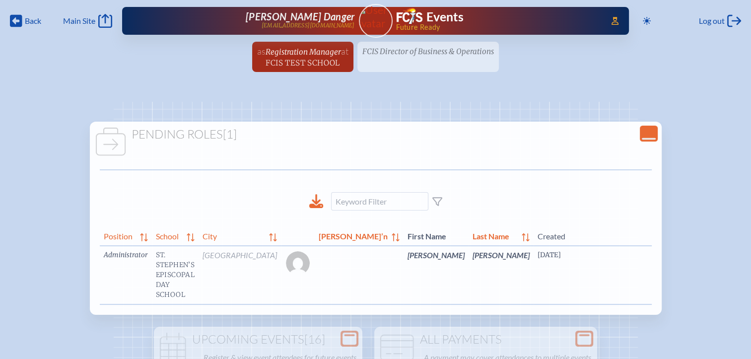  What do you see at coordinates (261, 51) in the screenshot?
I see `span: as` at bounding box center [261, 51].